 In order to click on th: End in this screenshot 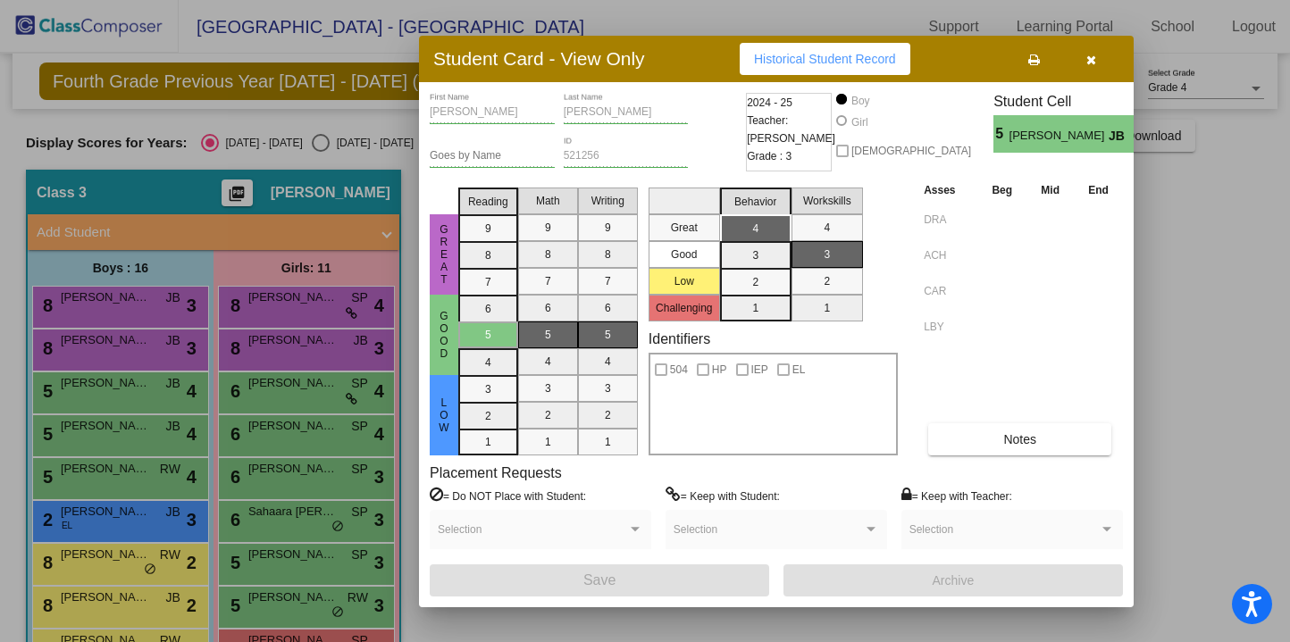, I will do `click(1098, 190)`.